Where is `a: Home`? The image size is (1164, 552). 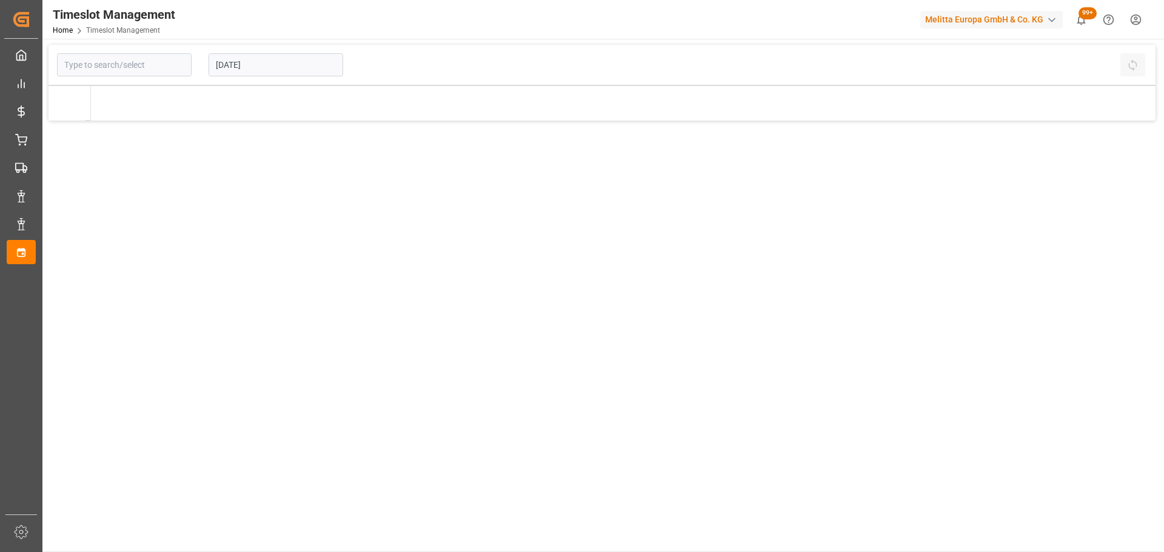 a: Home is located at coordinates (62, 30).